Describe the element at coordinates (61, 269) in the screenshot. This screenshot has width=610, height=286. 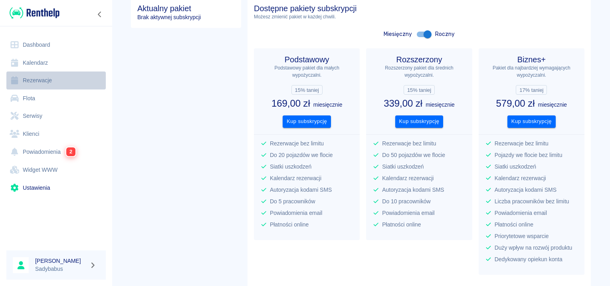
I see `p: Sadybabus` at that location.